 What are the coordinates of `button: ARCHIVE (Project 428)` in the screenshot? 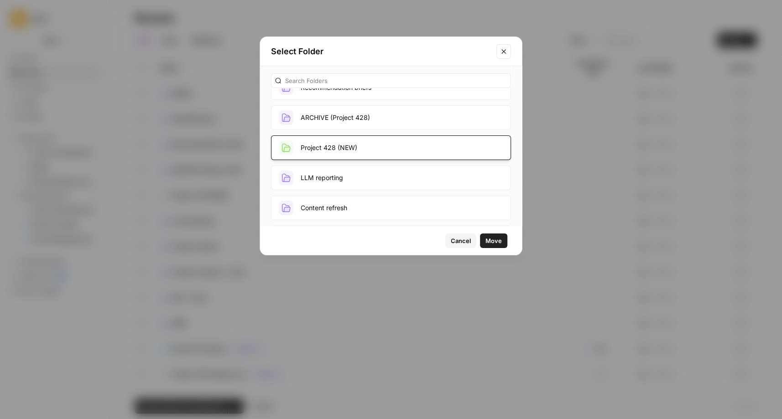 It's located at (391, 118).